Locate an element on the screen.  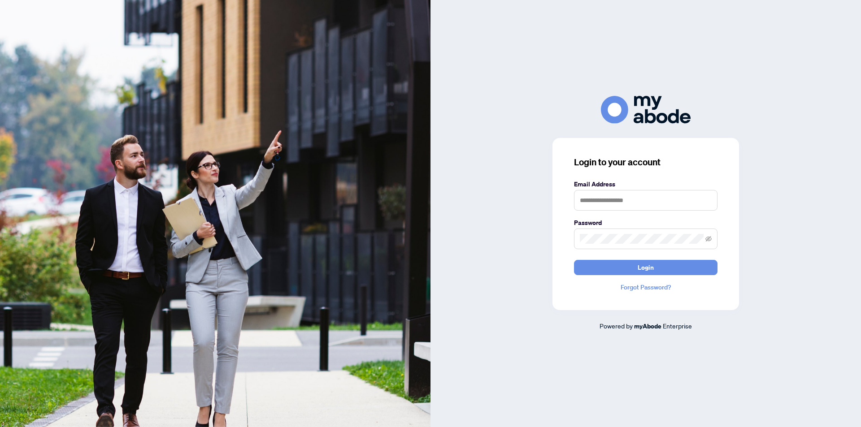
span: Login is located at coordinates (646, 268).